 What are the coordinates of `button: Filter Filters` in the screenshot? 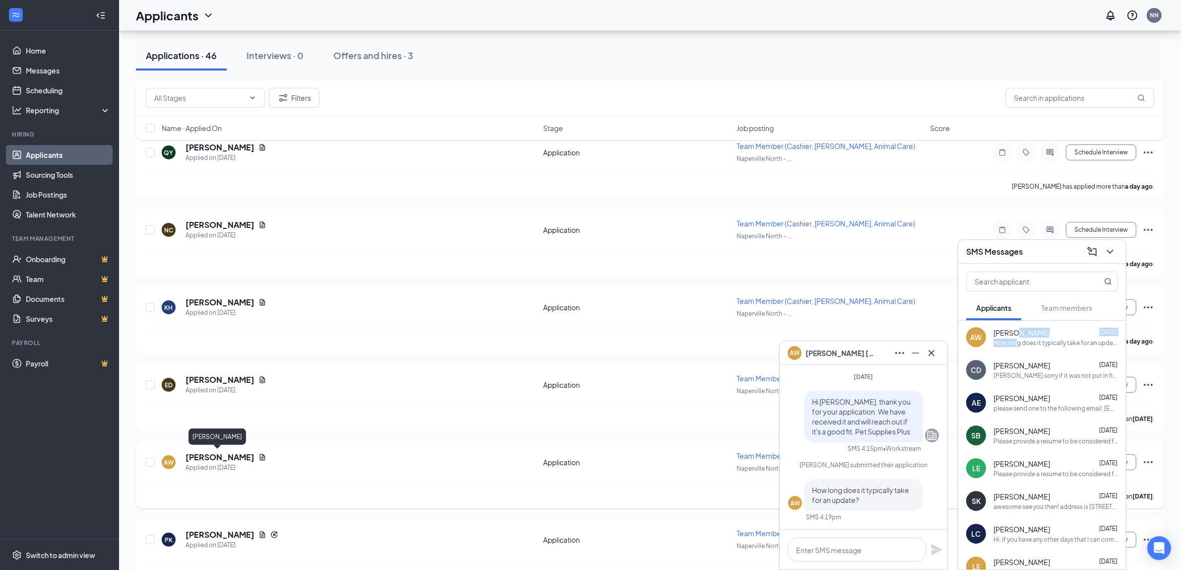 It's located at (294, 98).